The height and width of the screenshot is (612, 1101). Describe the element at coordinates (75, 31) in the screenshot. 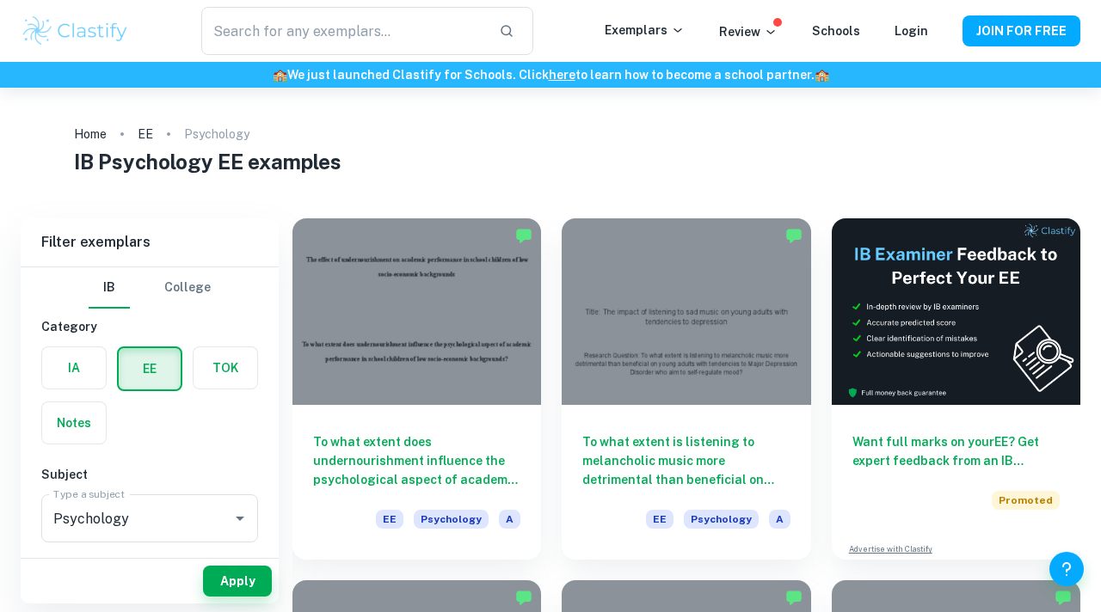

I see `a: Clastify logo` at that location.